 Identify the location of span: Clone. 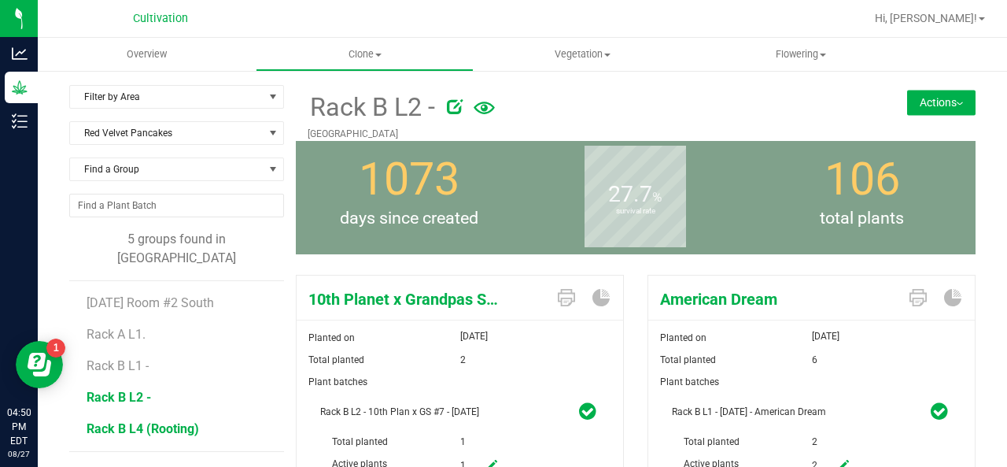
(364, 54).